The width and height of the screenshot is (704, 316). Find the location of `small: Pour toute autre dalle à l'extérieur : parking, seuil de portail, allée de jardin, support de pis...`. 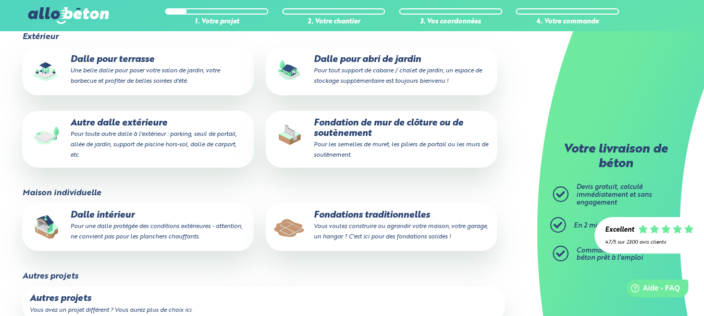

small: Pour toute autre dalle à l'extérieur : parking, seuil de portail, allée de jardin, support de pis... is located at coordinates (153, 145).